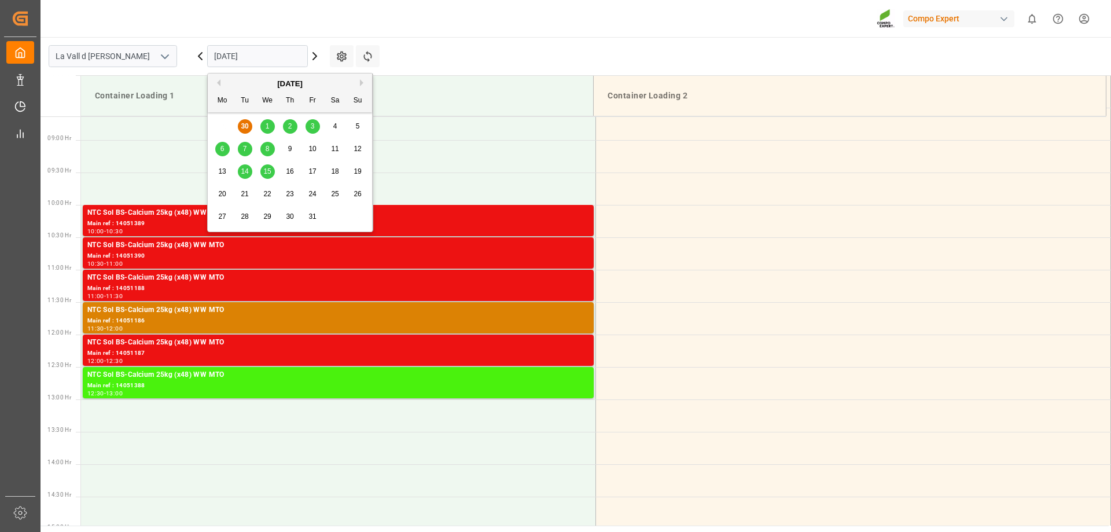  Describe the element at coordinates (290, 216) in the screenshot. I see `div: Choose Thursday, October 30th, 2025` at that location.